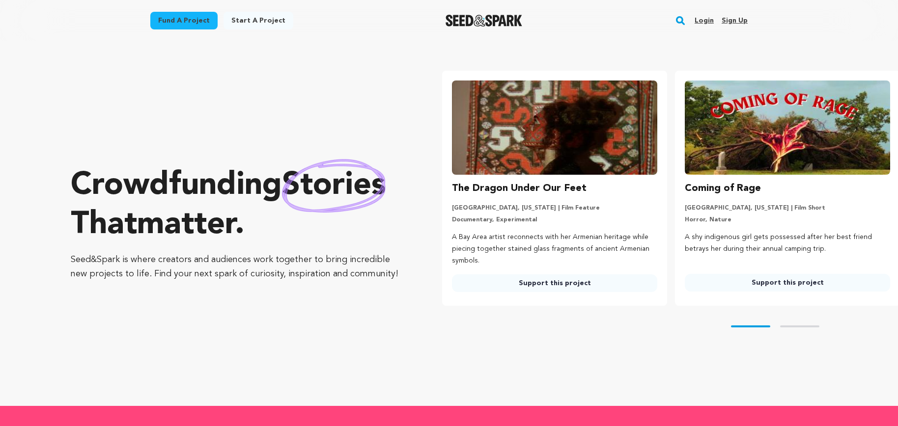 The width and height of the screenshot is (898, 426). Describe the element at coordinates (237, 206) in the screenshot. I see `p: Crowdfunding that .` at that location.